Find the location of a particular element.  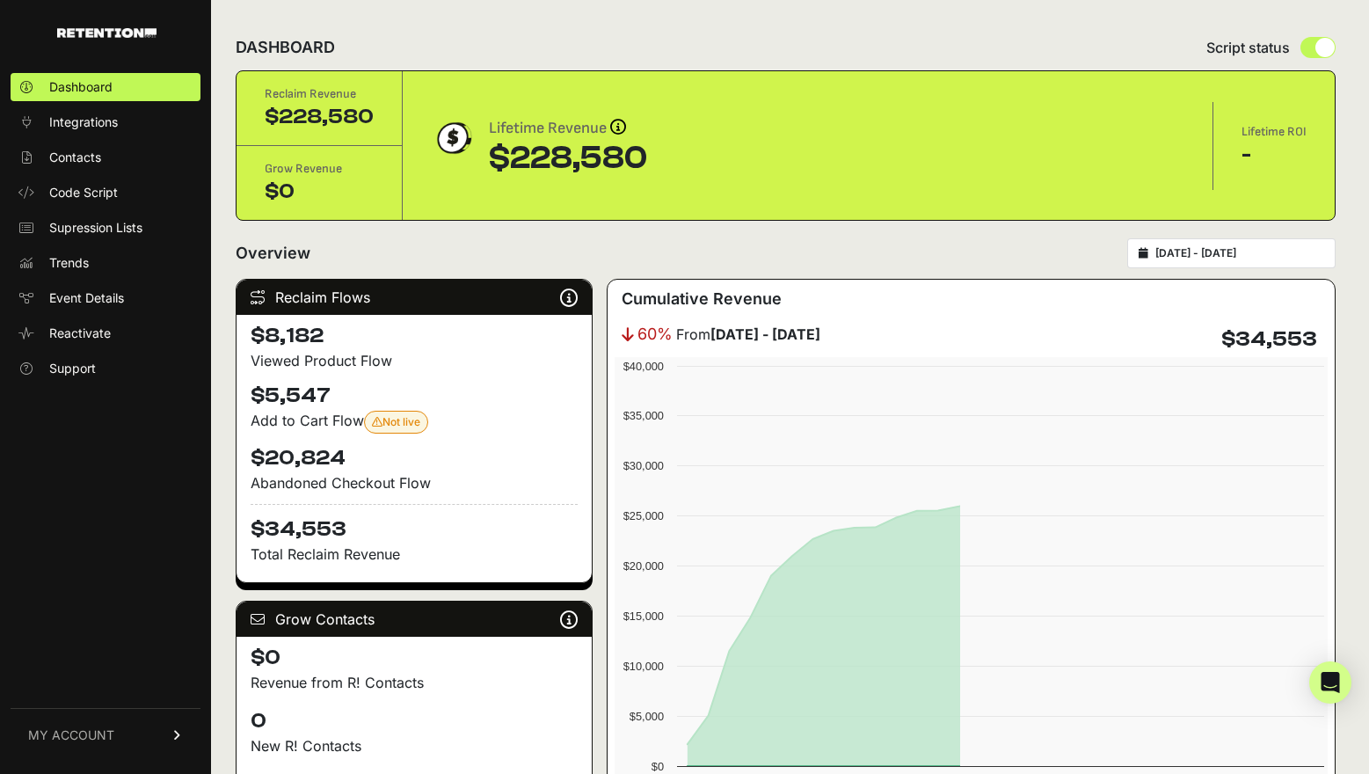

p: Total Reclaim Revenue is located at coordinates (414, 554).